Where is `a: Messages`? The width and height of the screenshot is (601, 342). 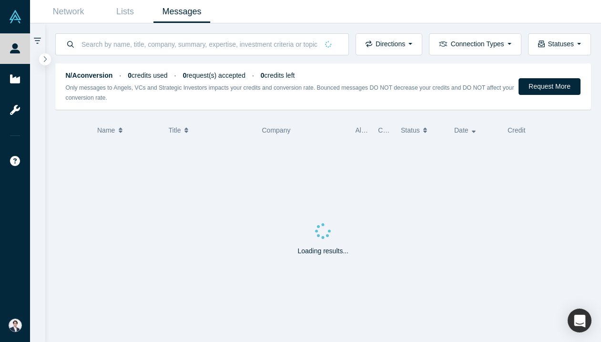
a: Messages is located at coordinates (182, 11).